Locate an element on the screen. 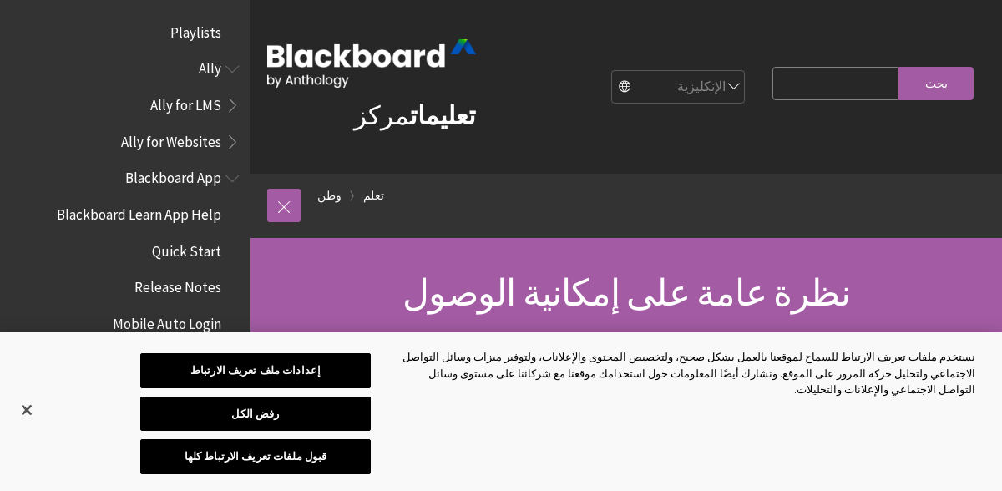 The image size is (1002, 491). button: إعدادات ملف تعريف الارتباط is located at coordinates (256, 371).